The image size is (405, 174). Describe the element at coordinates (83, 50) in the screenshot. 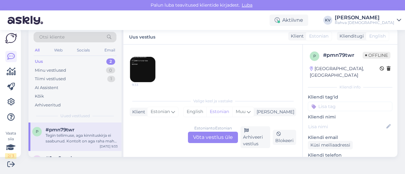

I see `div: Socials` at that location.